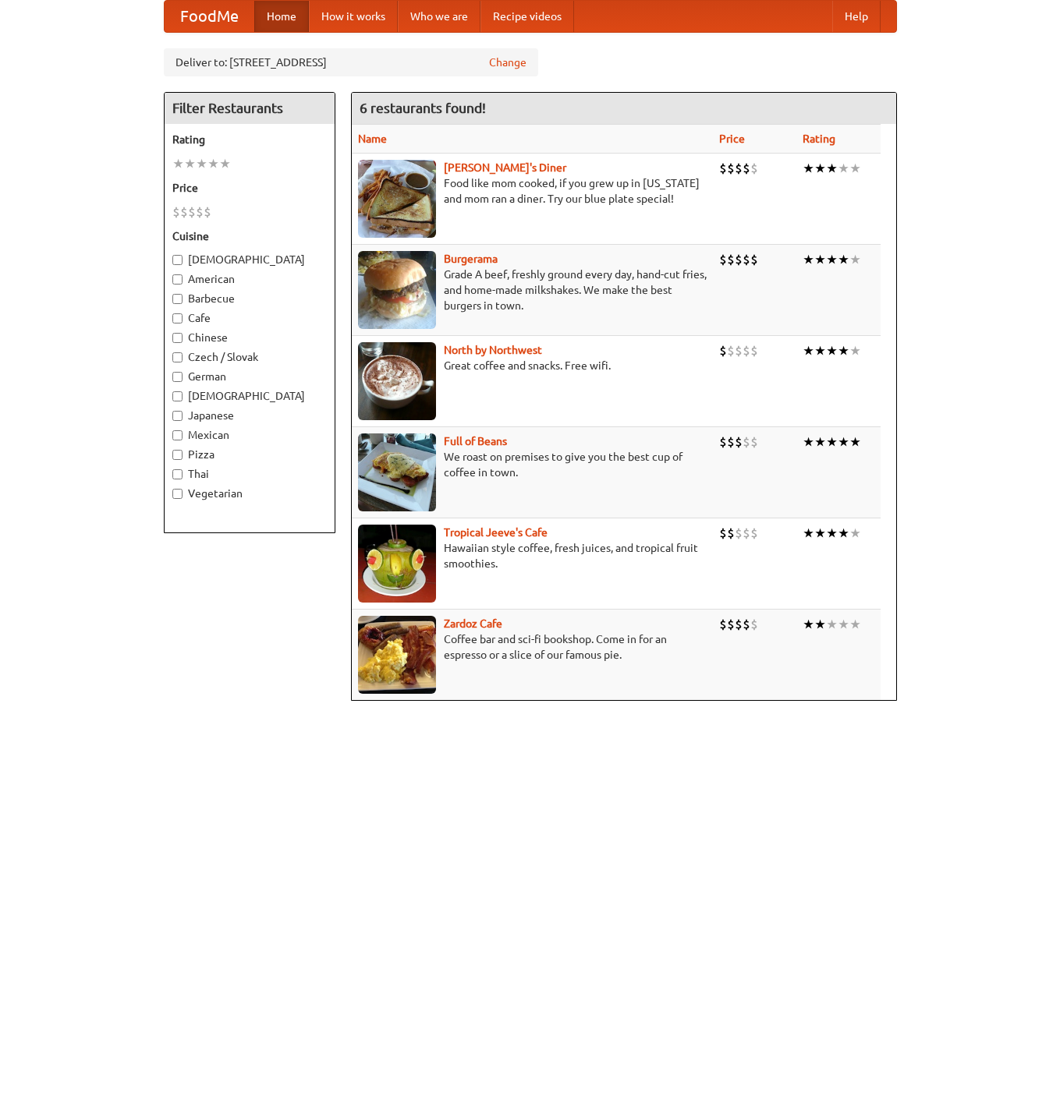 The height and width of the screenshot is (1103, 1060). Describe the element at coordinates (177, 357) in the screenshot. I see `input: Czech / Slovak` at that location.